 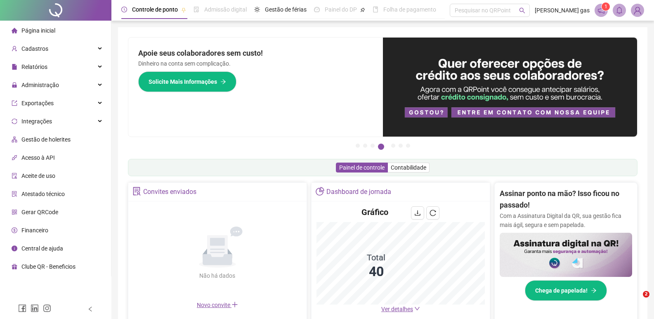 What do you see at coordinates (38, 158) in the screenshot?
I see `span: Acesso à API` at bounding box center [38, 158].